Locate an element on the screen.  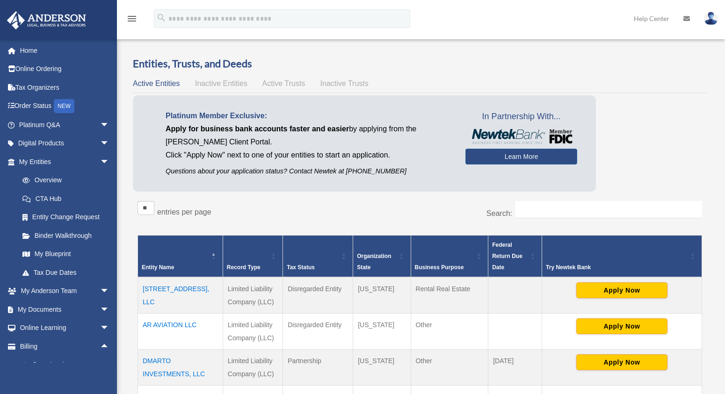
a: CTA Hub is located at coordinates (66, 199).